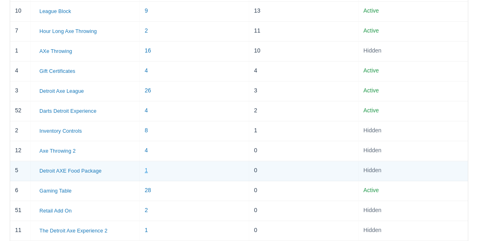 The image size is (478, 241). Describe the element at coordinates (20, 111) in the screenshot. I see `div: 52` at that location.